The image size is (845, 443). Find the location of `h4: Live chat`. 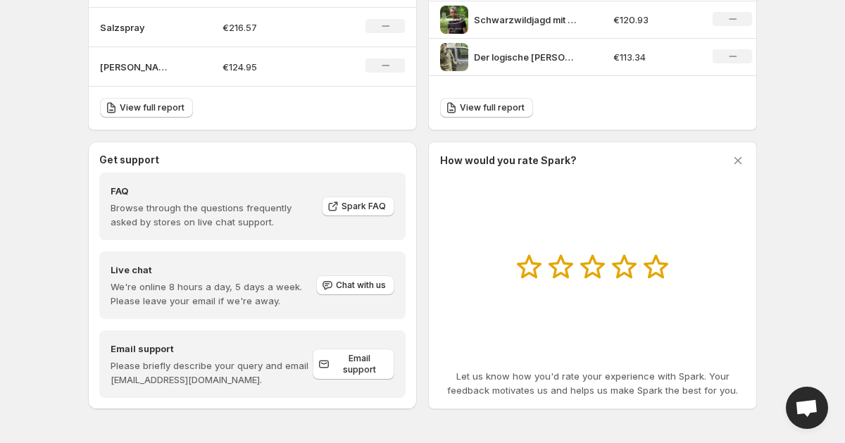

h4: Live chat is located at coordinates (213, 270).